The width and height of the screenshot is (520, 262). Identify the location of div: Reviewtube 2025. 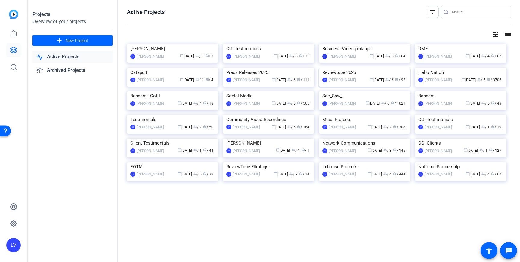
(364, 73).